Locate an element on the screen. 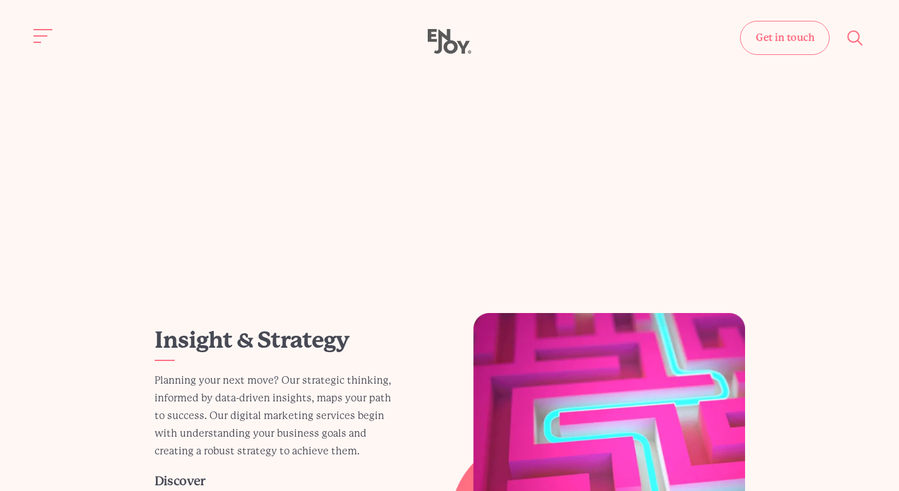  a: Discover is located at coordinates (180, 481).